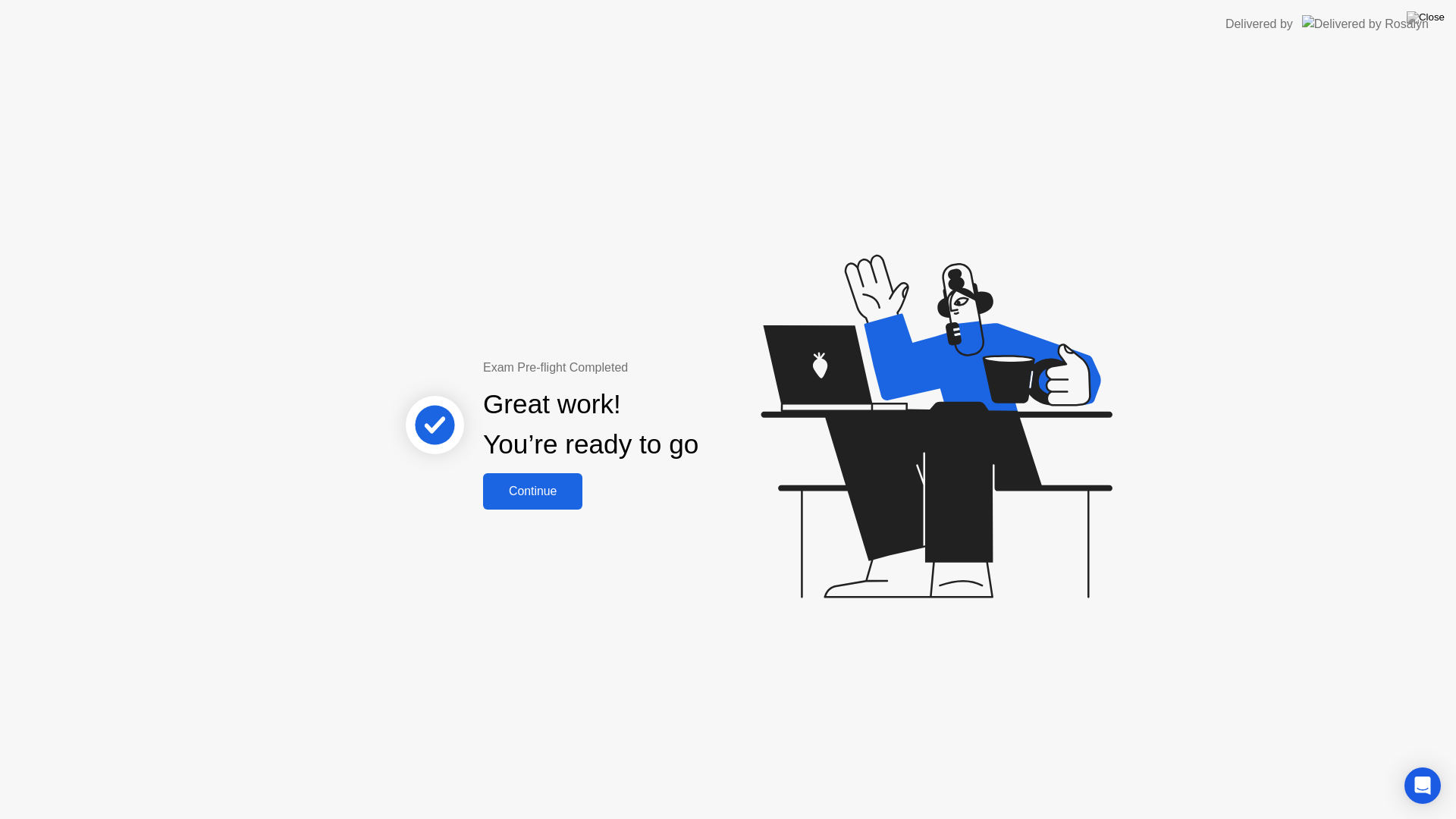 Image resolution: width=1456 pixels, height=819 pixels. I want to click on button: Continue, so click(533, 492).